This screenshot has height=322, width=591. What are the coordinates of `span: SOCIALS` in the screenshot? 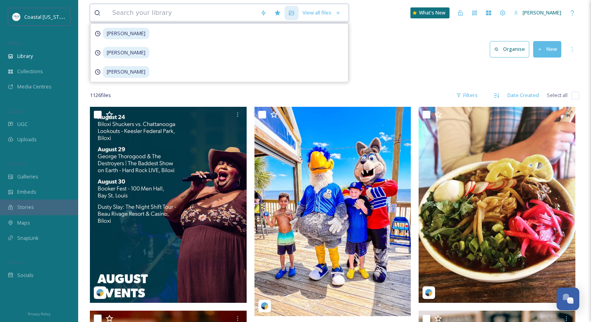 It's located at (16, 262).